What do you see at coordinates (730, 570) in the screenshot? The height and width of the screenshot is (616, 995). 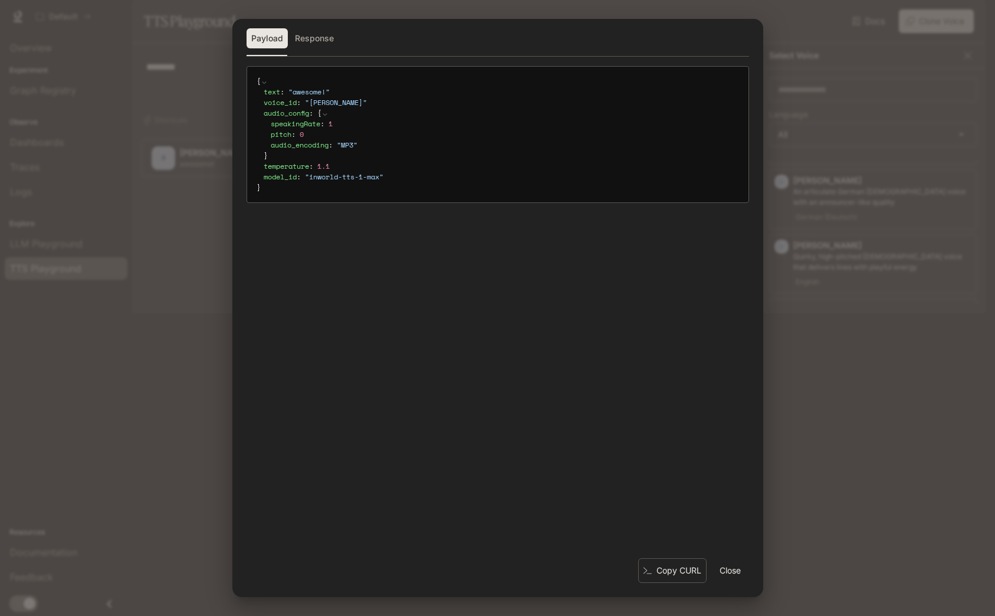 I see `button: Close` at bounding box center [730, 570].